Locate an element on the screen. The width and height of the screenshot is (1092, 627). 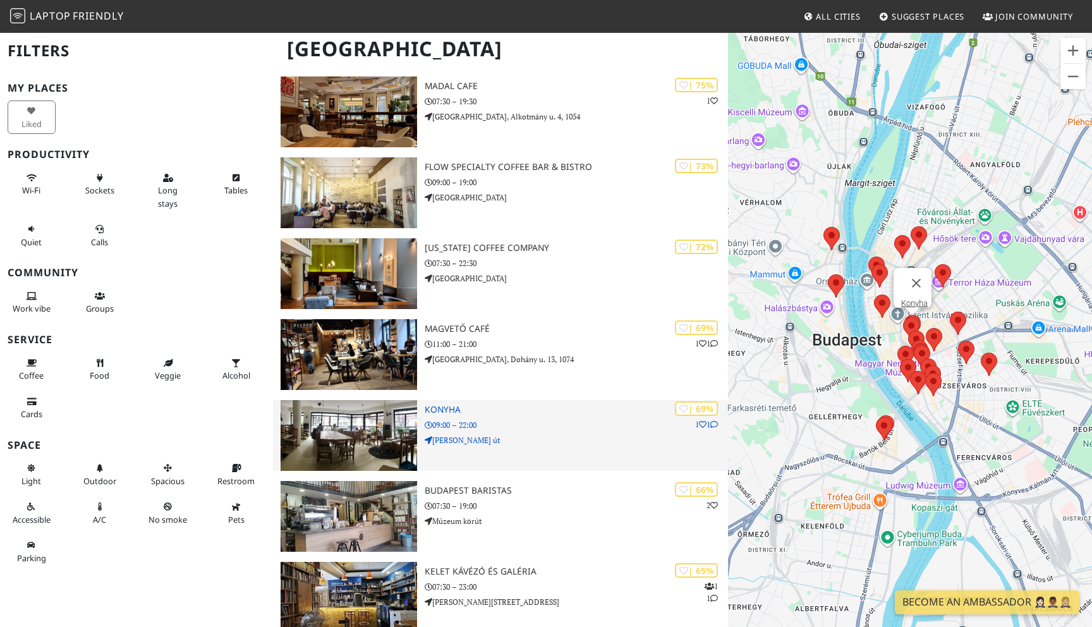
img: Magvető Café is located at coordinates (349, 355).